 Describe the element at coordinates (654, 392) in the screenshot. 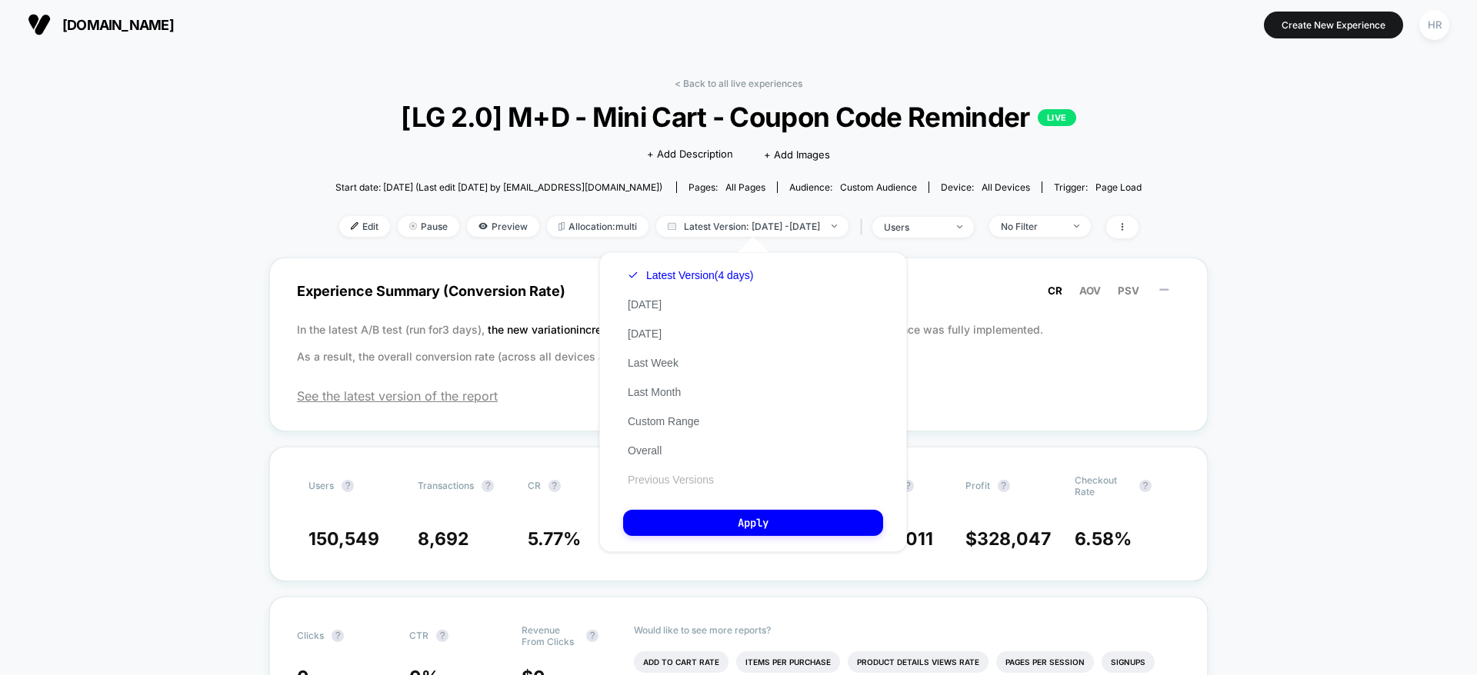

I see `button: Last Month` at that location.